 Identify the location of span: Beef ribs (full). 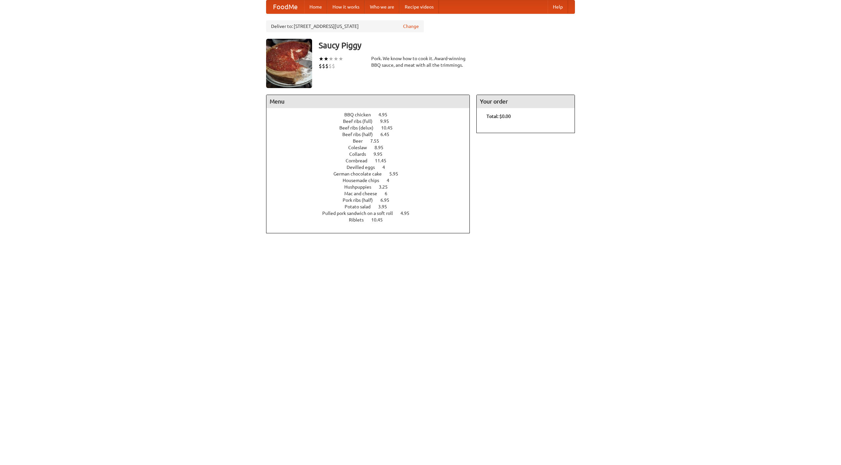
(361, 121).